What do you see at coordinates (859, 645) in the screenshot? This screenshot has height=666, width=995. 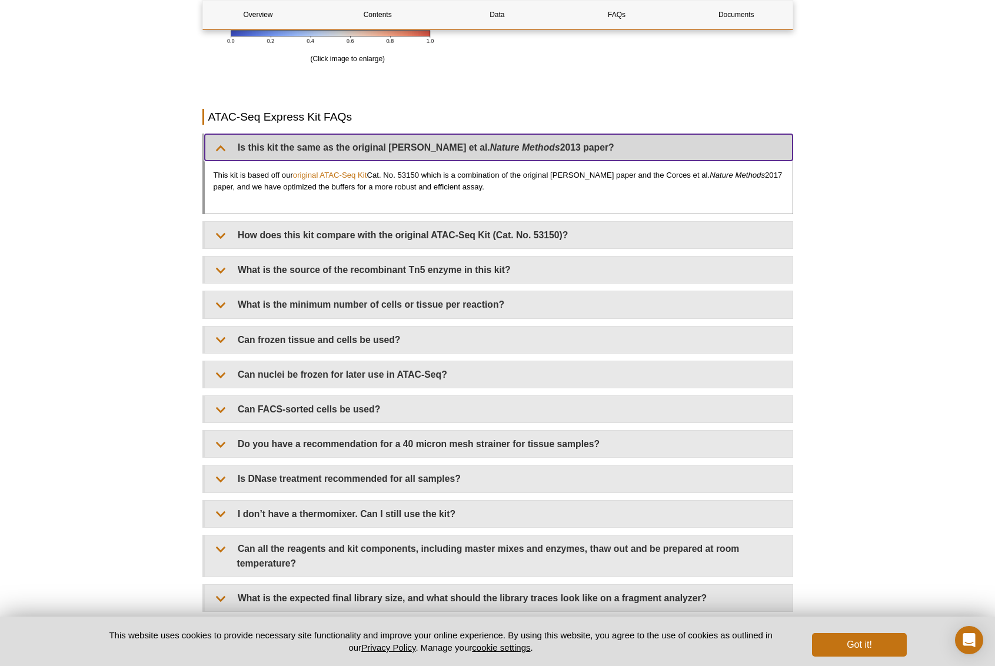 I see `button: Got it!` at bounding box center [859, 645].